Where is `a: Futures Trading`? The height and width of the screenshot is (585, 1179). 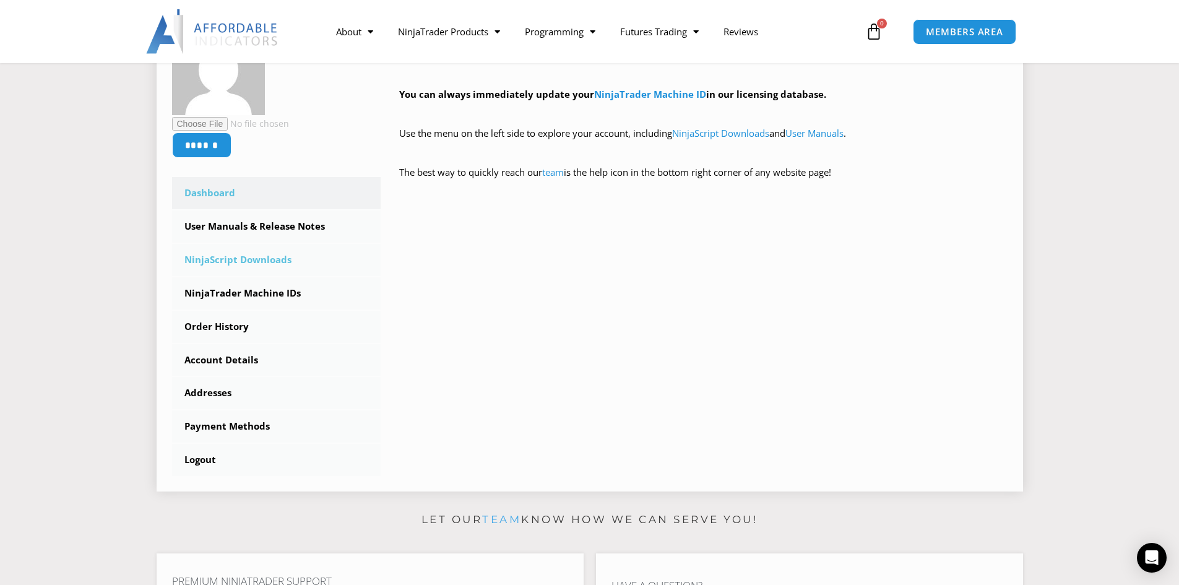 a: Futures Trading is located at coordinates (659, 32).